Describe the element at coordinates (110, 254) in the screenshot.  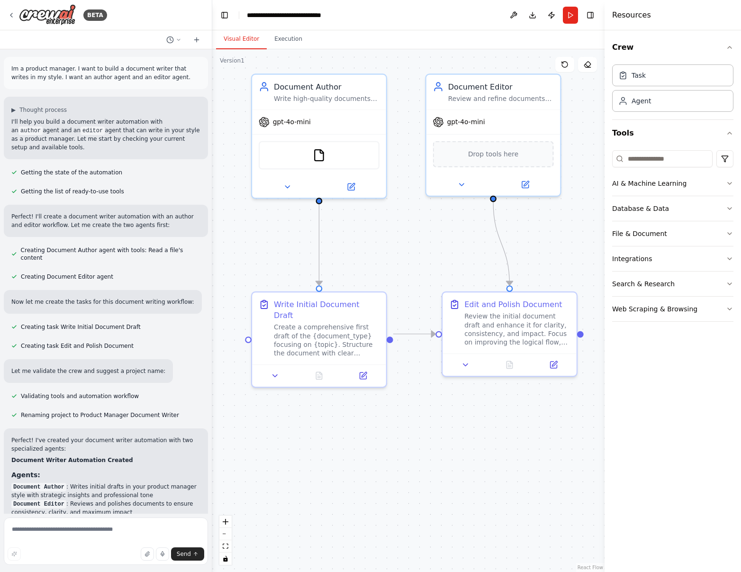
I see `span: Creating Document Author agent with tools: Read a file's content` at that location.